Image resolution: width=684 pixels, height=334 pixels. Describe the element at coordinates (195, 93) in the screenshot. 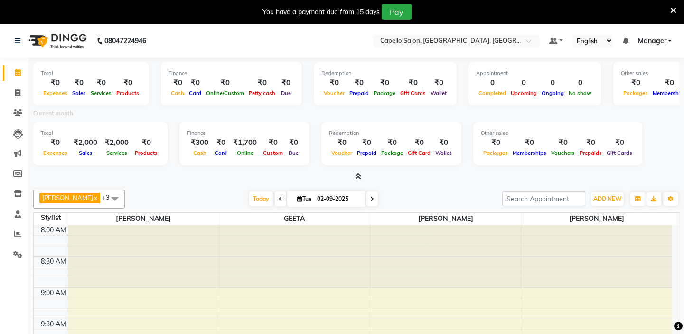

I see `span: Card` at that location.